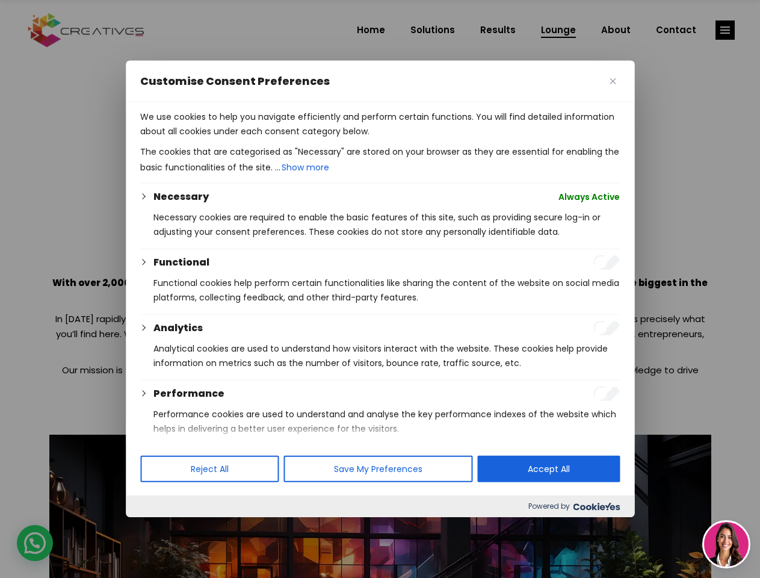  Describe the element at coordinates (607, 328) in the screenshot. I see `input: Enable Analytics` at that location.